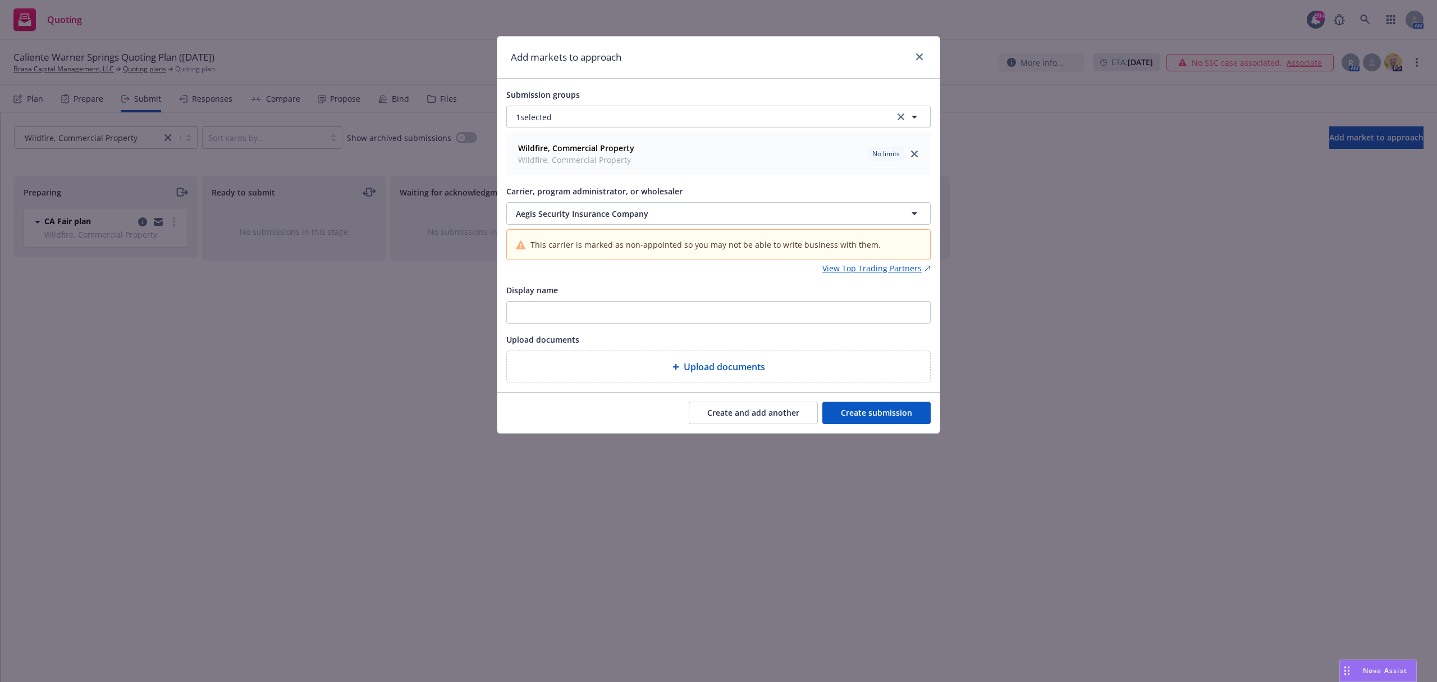 The height and width of the screenshot is (682, 1437). What do you see at coordinates (576, 148) in the screenshot?
I see `strong: Wildfire, Commercial Property` at bounding box center [576, 148].